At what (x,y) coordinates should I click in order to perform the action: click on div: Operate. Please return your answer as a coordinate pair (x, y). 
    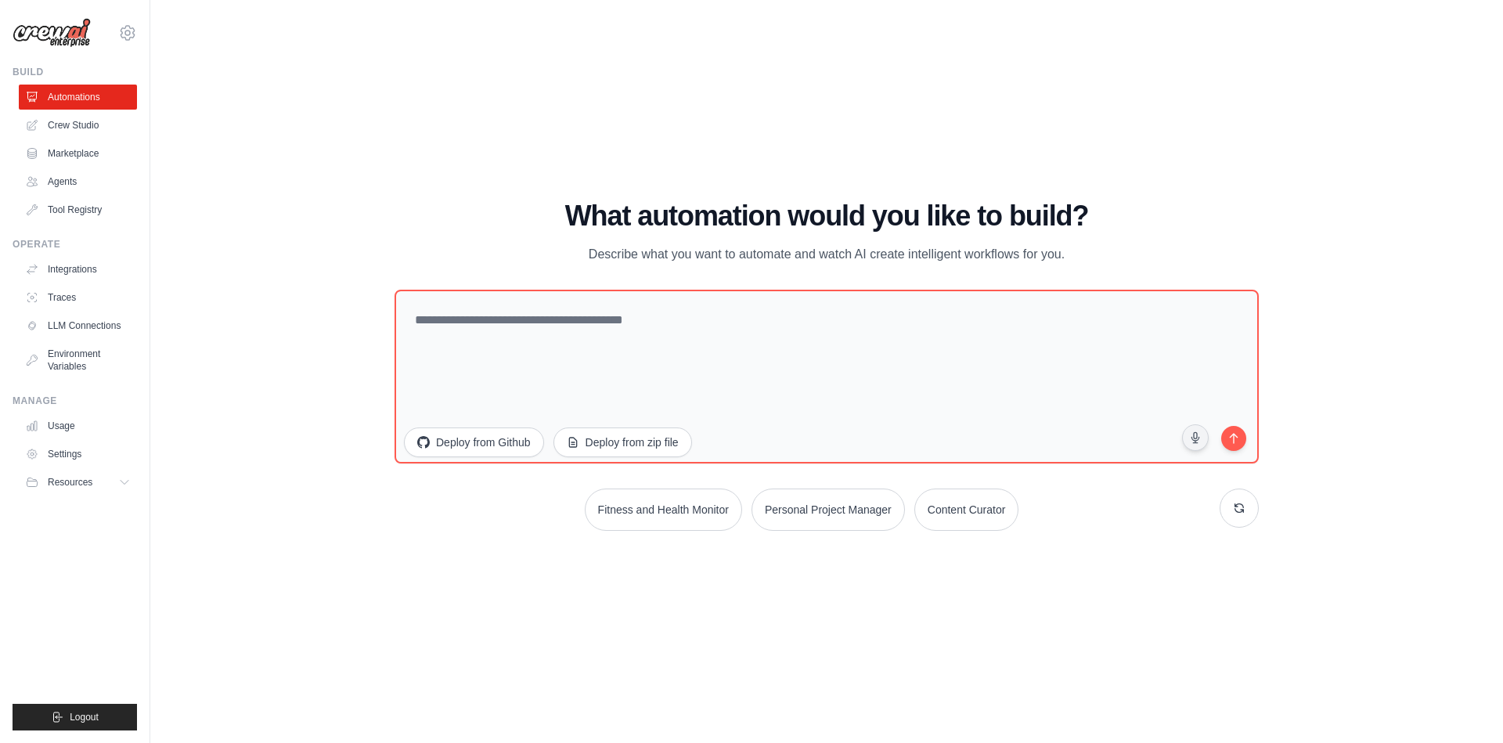
    Looking at the image, I should click on (74, 244).